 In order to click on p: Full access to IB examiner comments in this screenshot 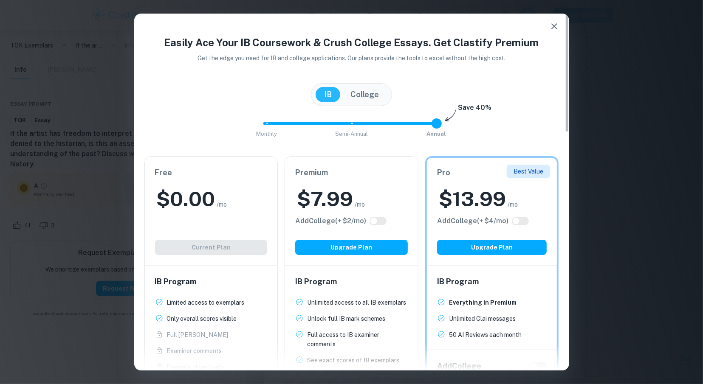, I will do `click(357, 340)`.